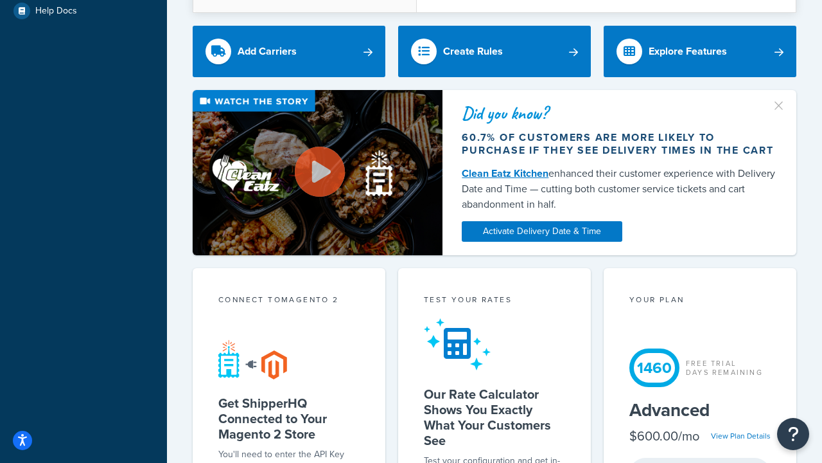 The image size is (822, 463). Describe the element at coordinates (619, 144) in the screenshot. I see `div: 60.7% of customers are more likely to purchase if they see delivery times in the cart` at that location.